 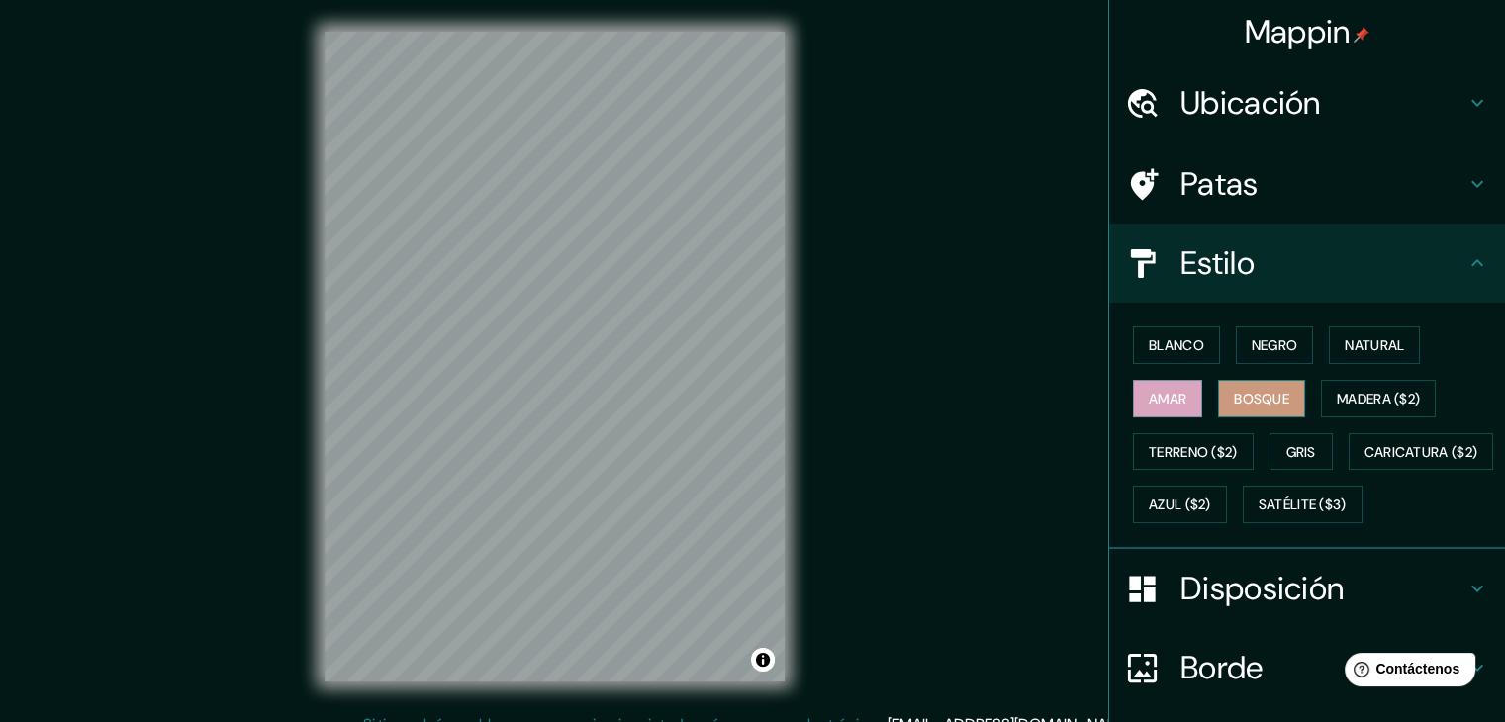 What do you see at coordinates (1375, 345) in the screenshot?
I see `font: Natural` at bounding box center [1375, 345].